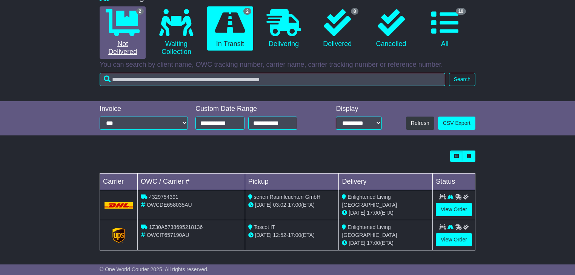  I want to click on a: Delivering, so click(284, 29).